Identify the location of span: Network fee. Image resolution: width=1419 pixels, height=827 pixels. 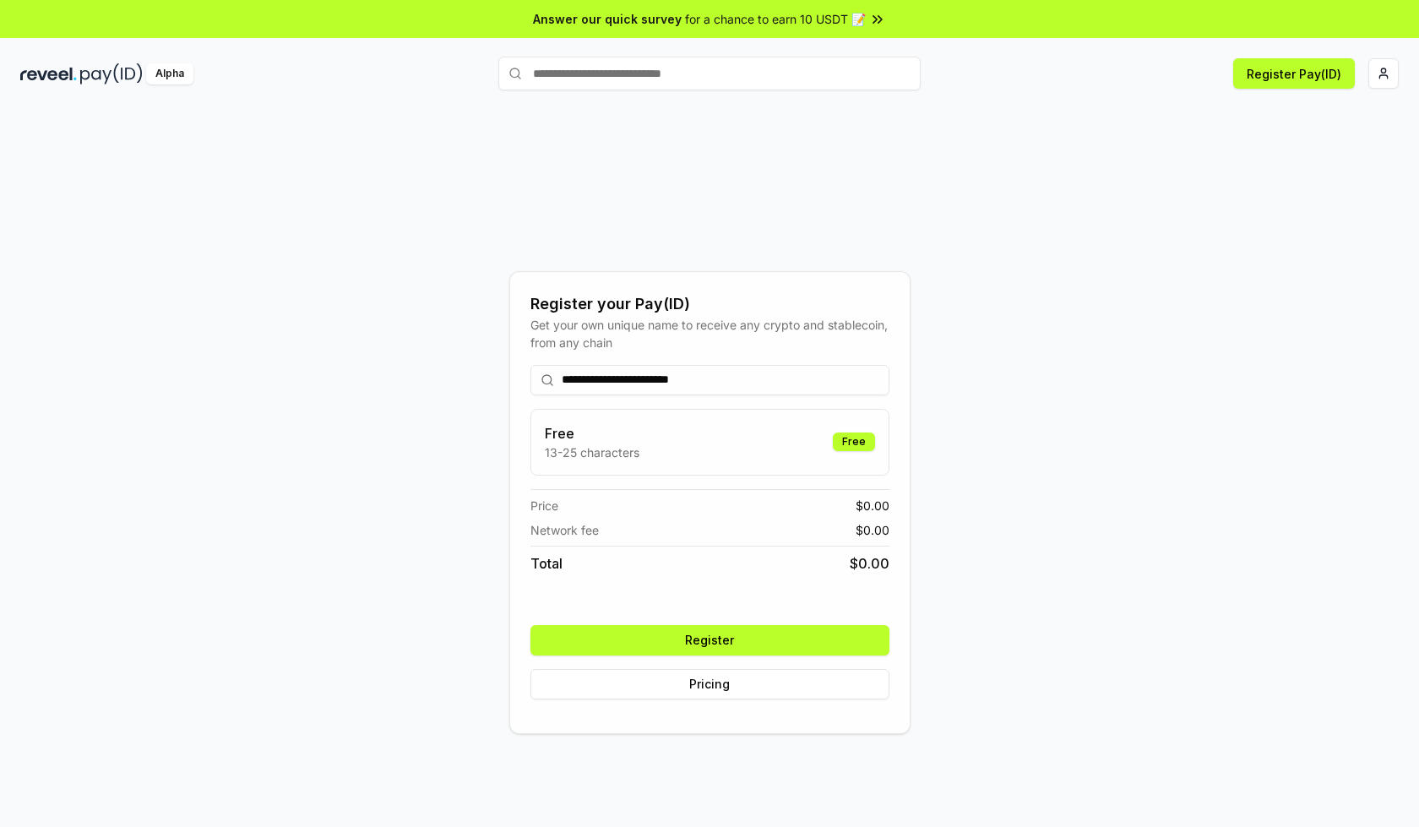
(564, 530).